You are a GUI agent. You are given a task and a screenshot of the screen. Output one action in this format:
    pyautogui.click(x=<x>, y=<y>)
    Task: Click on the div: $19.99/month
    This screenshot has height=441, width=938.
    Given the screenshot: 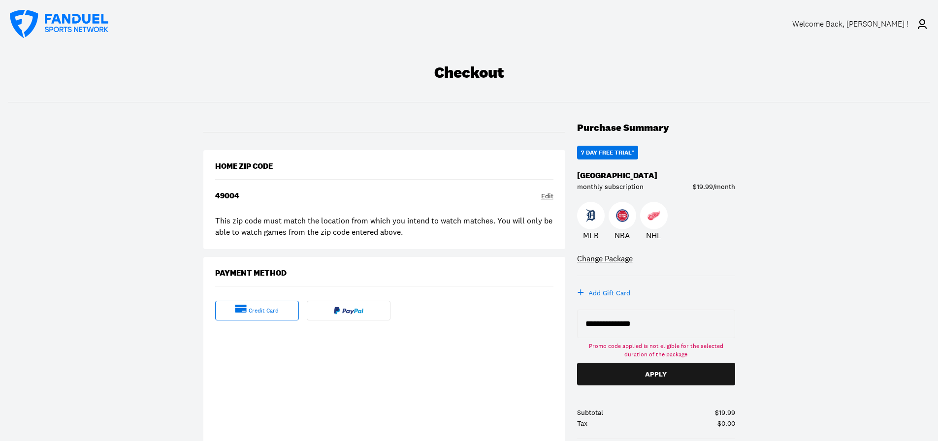 What is the action you would take?
    pyautogui.click(x=714, y=187)
    